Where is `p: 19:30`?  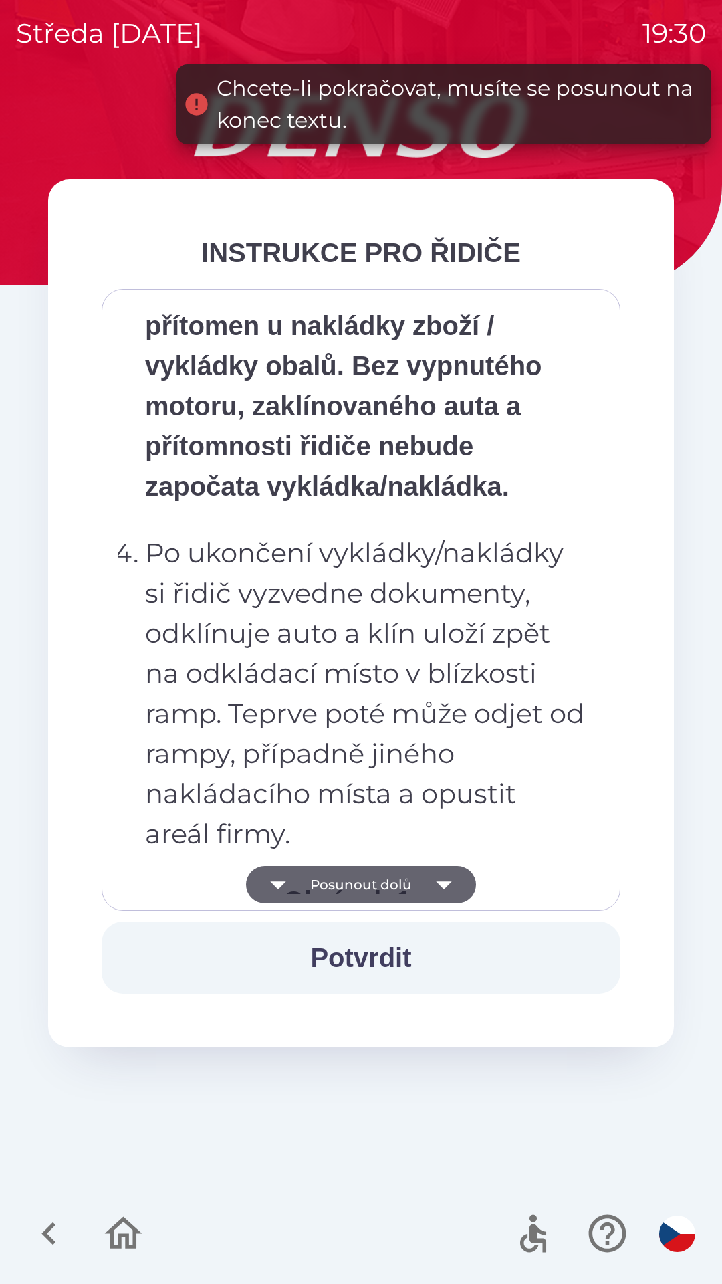
p: 19:30 is located at coordinates (674, 33).